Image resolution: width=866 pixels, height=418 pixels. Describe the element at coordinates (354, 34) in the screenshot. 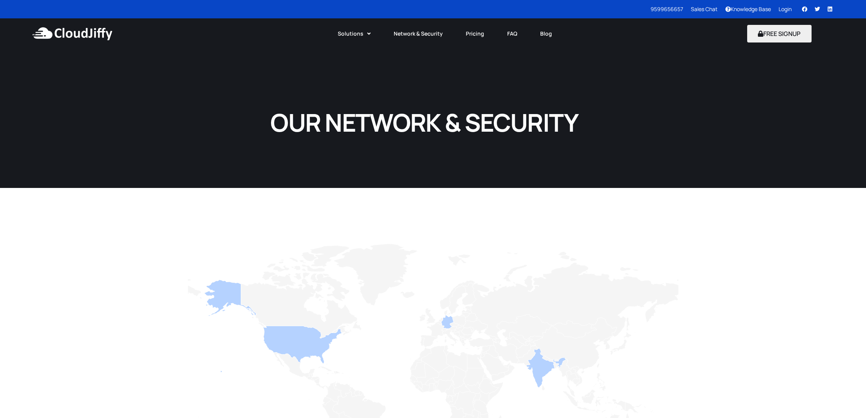

I see `a: Solutions` at that location.